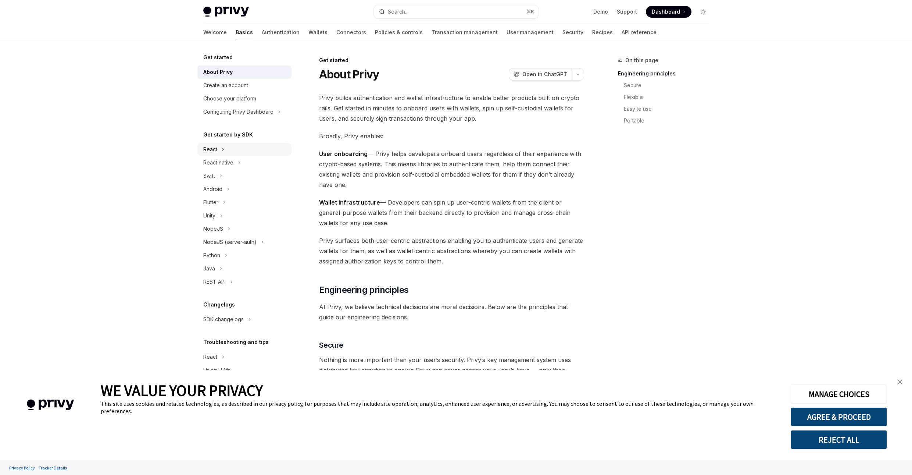 This screenshot has width=912, height=475. What do you see at coordinates (214, 282) in the screenshot?
I see `div: REST API` at bounding box center [214, 282].